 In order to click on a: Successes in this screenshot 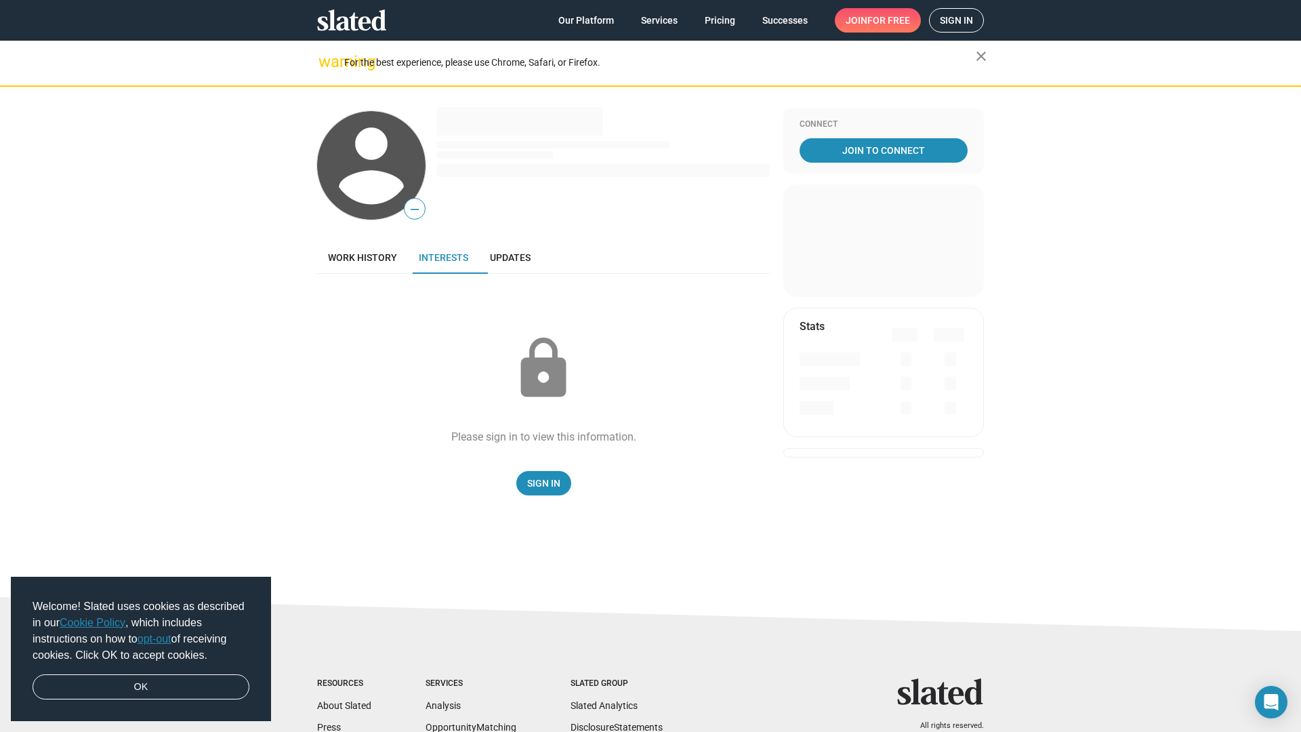, I will do `click(785, 20)`.